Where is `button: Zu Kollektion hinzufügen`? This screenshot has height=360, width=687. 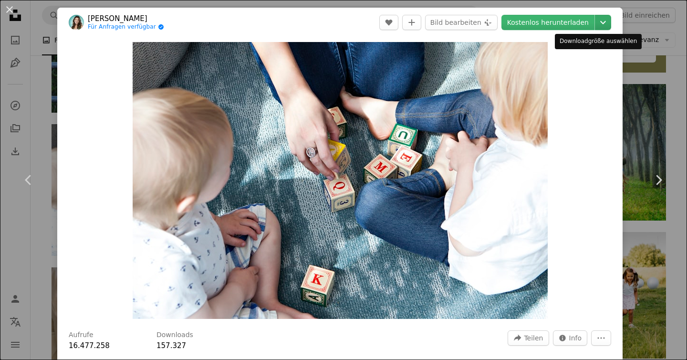
button: Zu Kollektion hinzufügen is located at coordinates (412, 22).